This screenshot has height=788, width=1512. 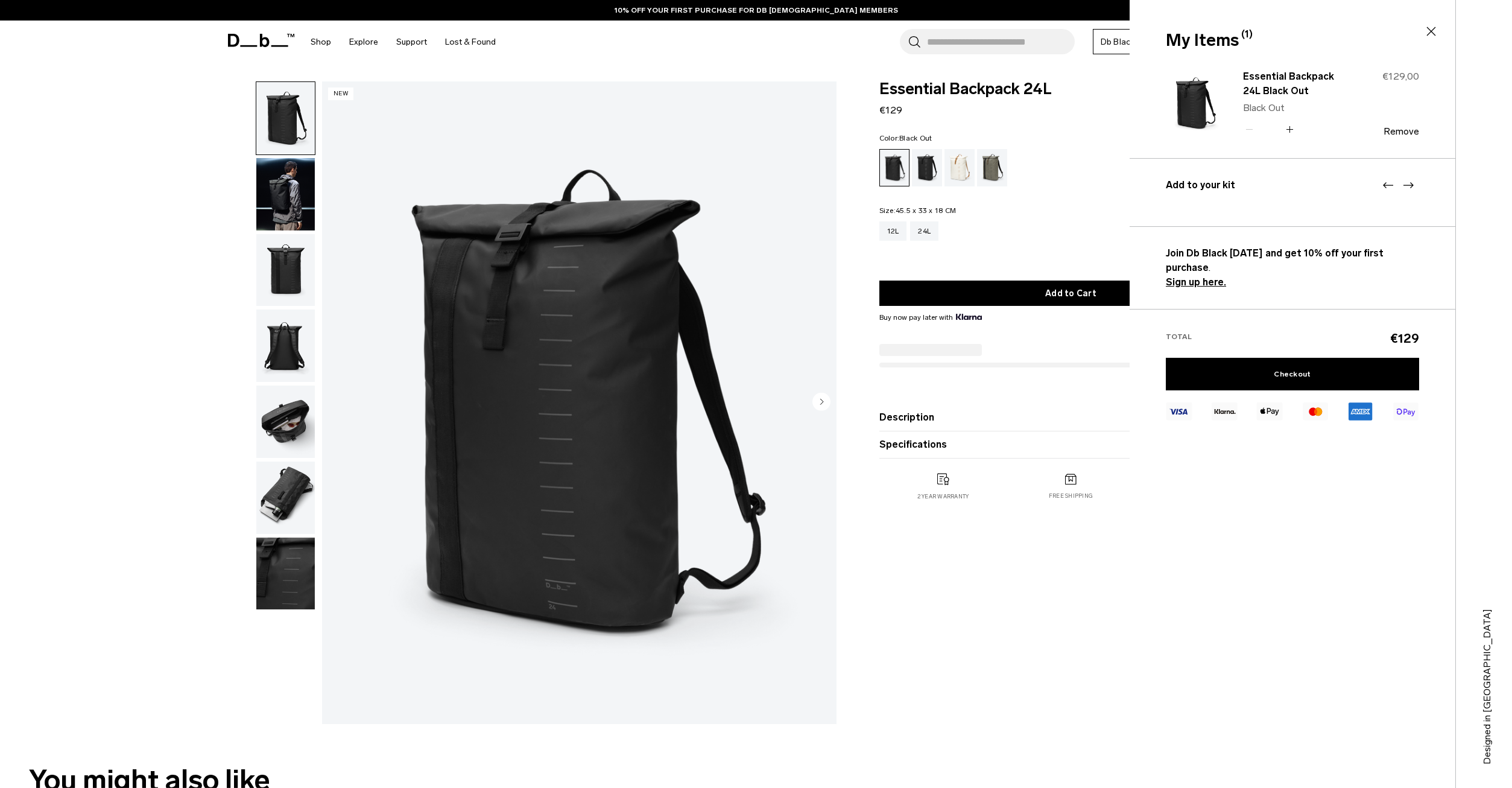 What do you see at coordinates (943, 497) in the screenshot?
I see `p: 2 year warranty` at bounding box center [943, 497].